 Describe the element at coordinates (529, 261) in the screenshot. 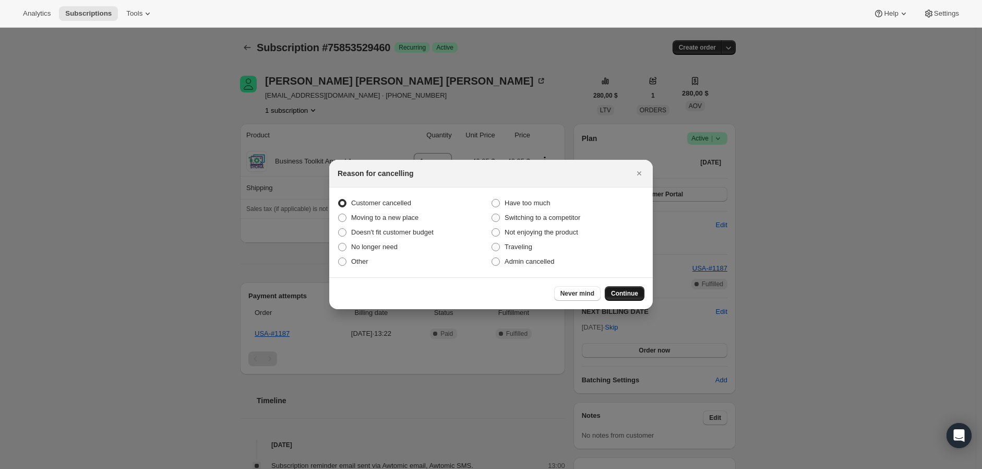

I see `span: Admin cancelled` at that location.